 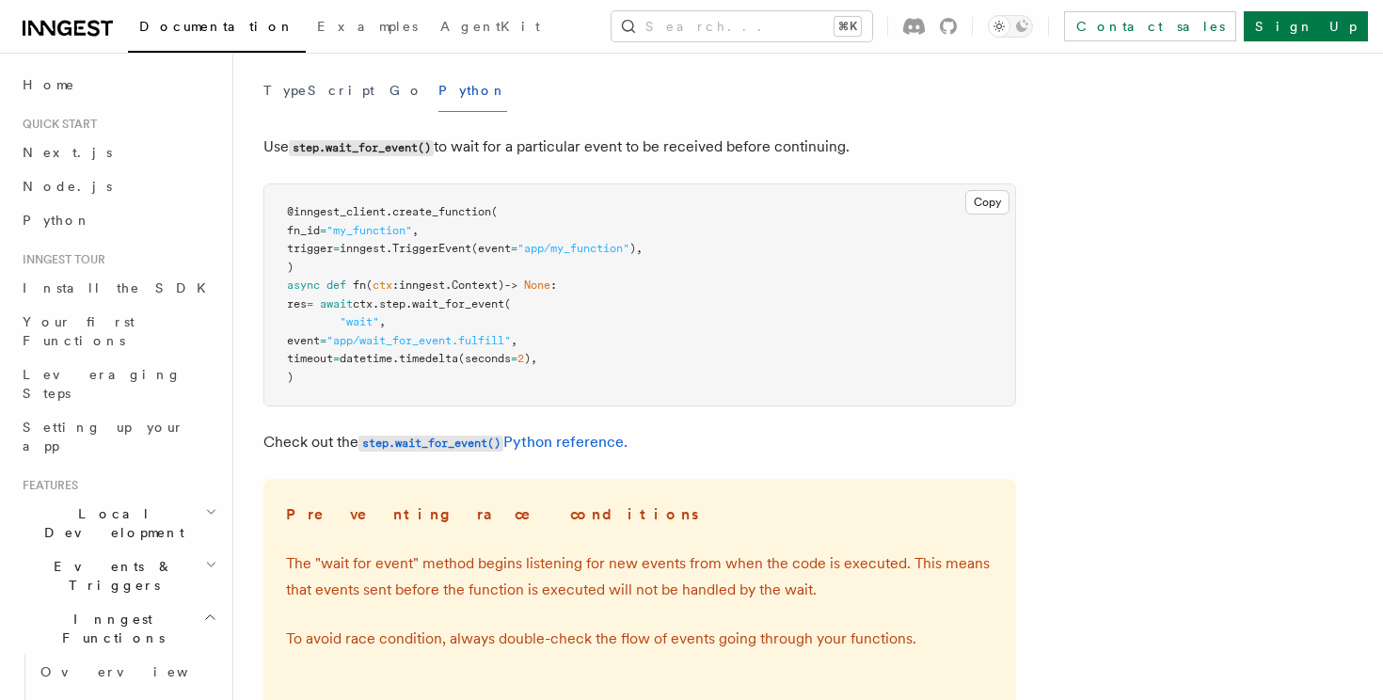 I want to click on button: Search...⌘K, so click(x=741, y=26).